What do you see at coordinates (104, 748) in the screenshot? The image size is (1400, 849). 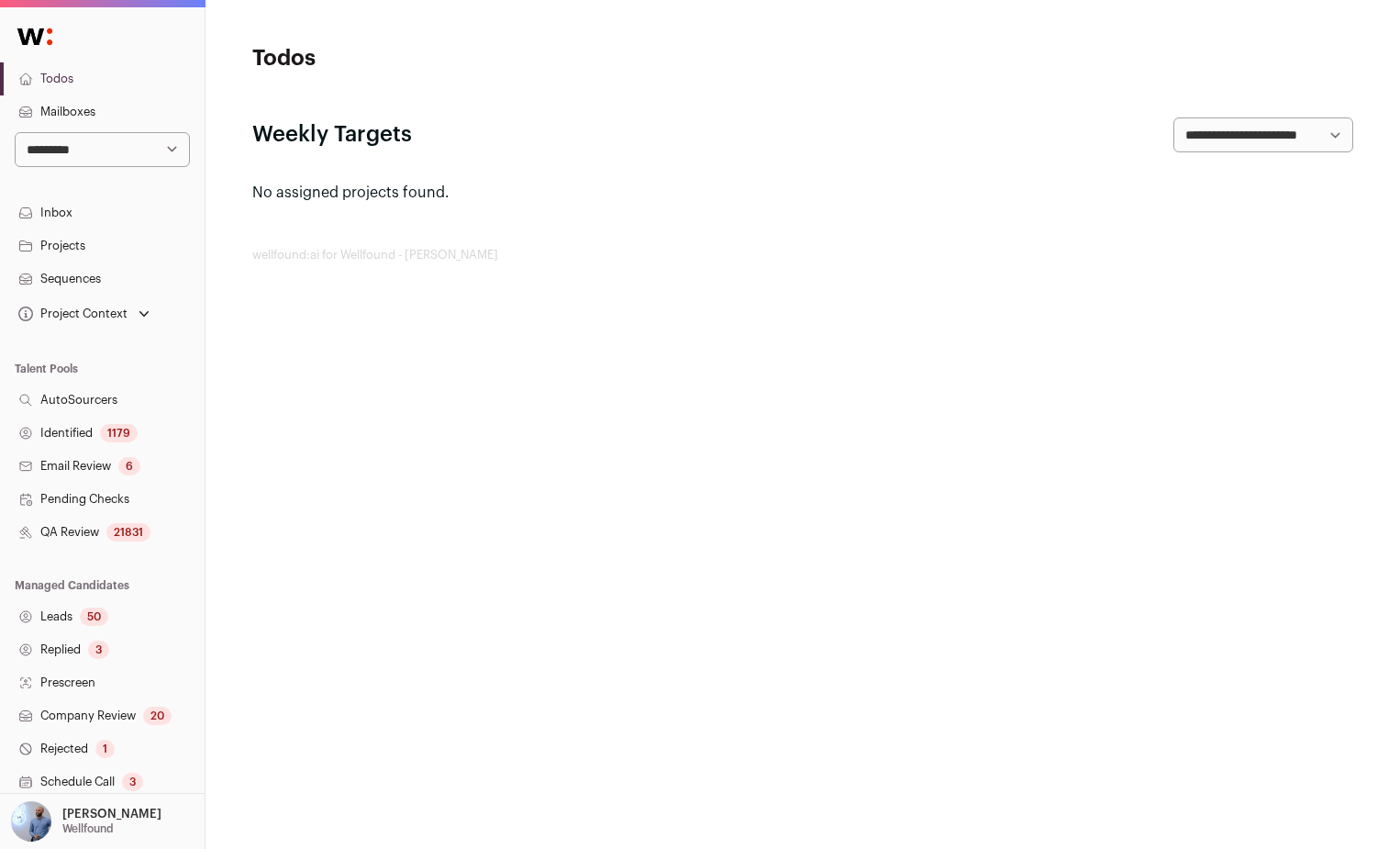 I see `div: 1` at bounding box center [104, 748].